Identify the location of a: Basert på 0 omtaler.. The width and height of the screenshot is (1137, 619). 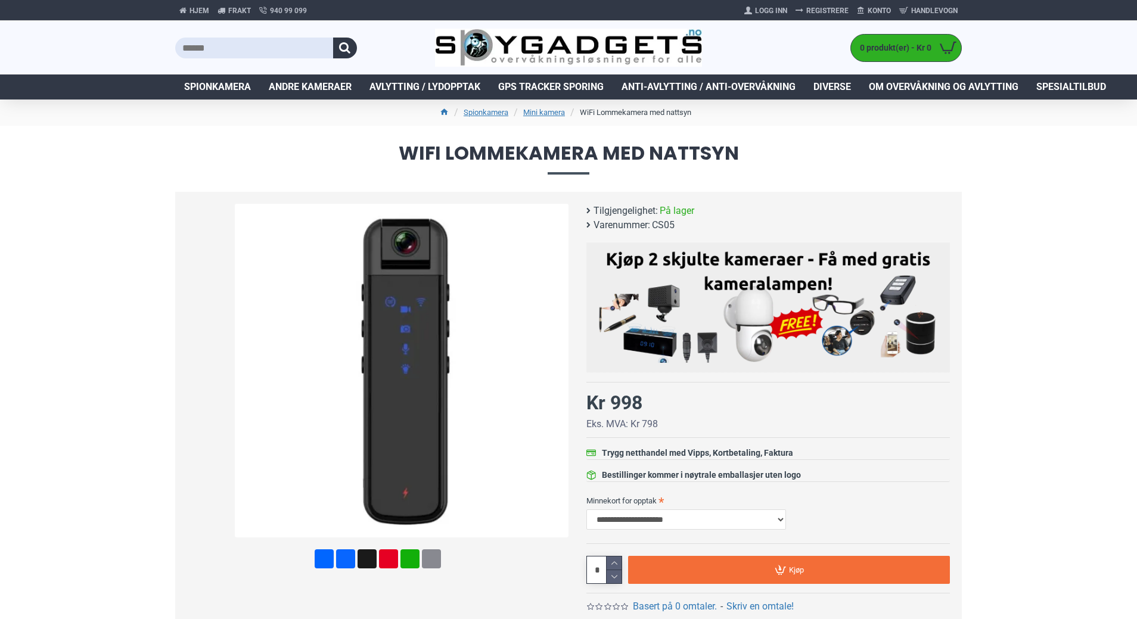
(674, 607).